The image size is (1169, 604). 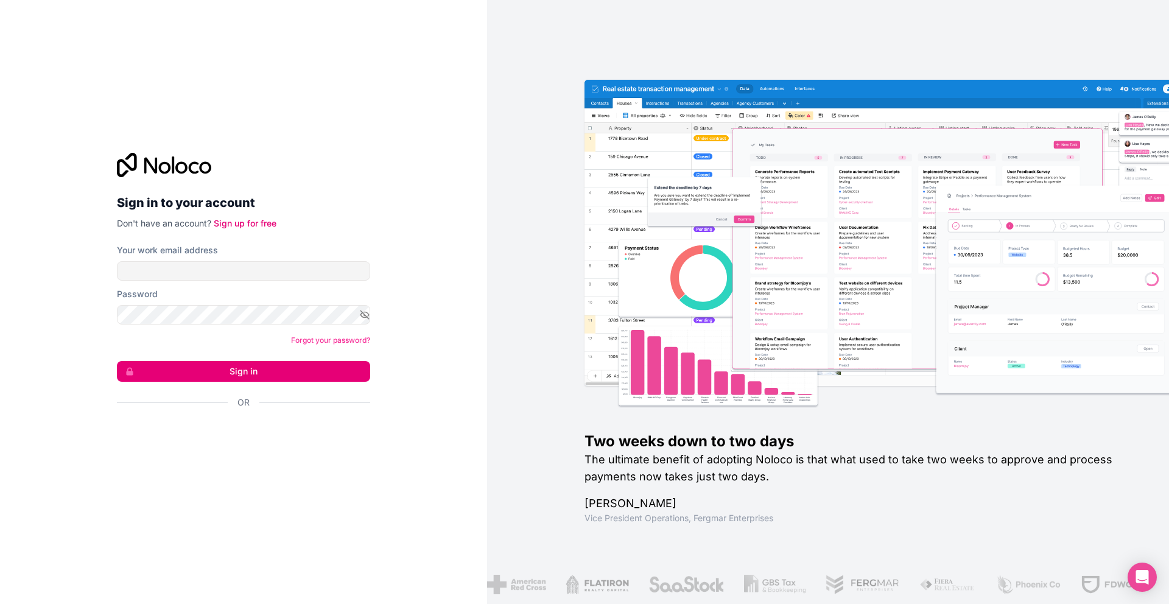 What do you see at coordinates (857, 441) in the screenshot?
I see `h1: Two weeks down to two days` at bounding box center [857, 441].